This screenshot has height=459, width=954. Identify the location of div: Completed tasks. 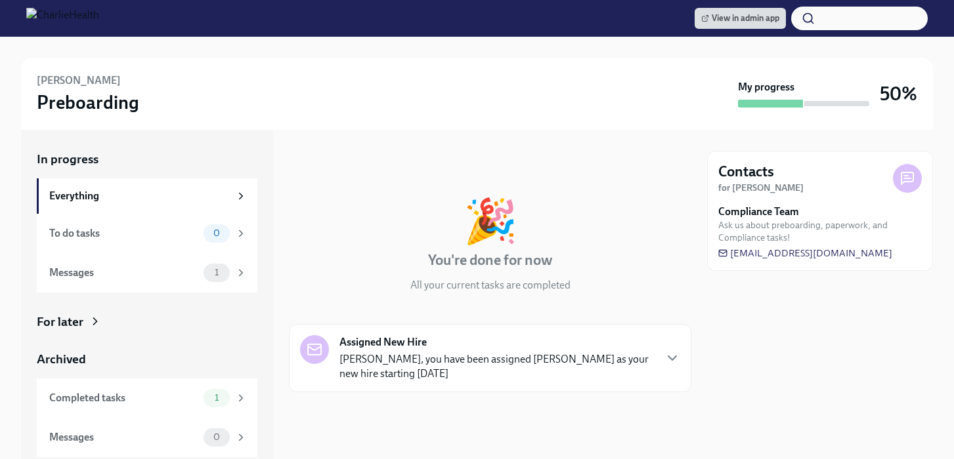
(123, 398).